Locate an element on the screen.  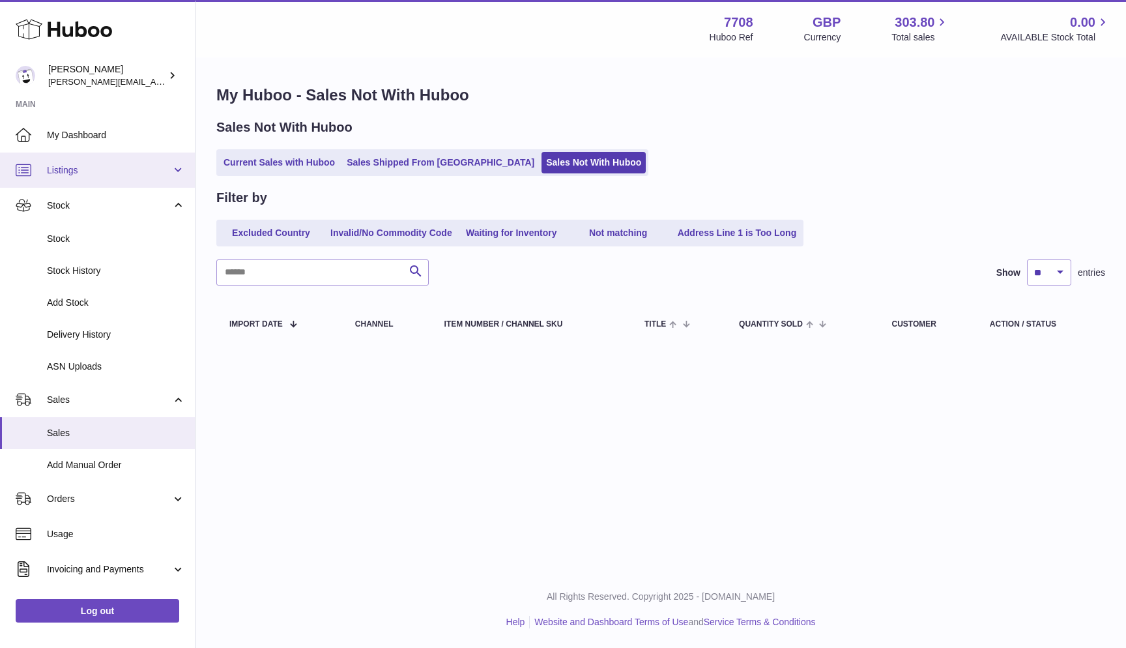
div: Huboo Ref is located at coordinates (731, 37).